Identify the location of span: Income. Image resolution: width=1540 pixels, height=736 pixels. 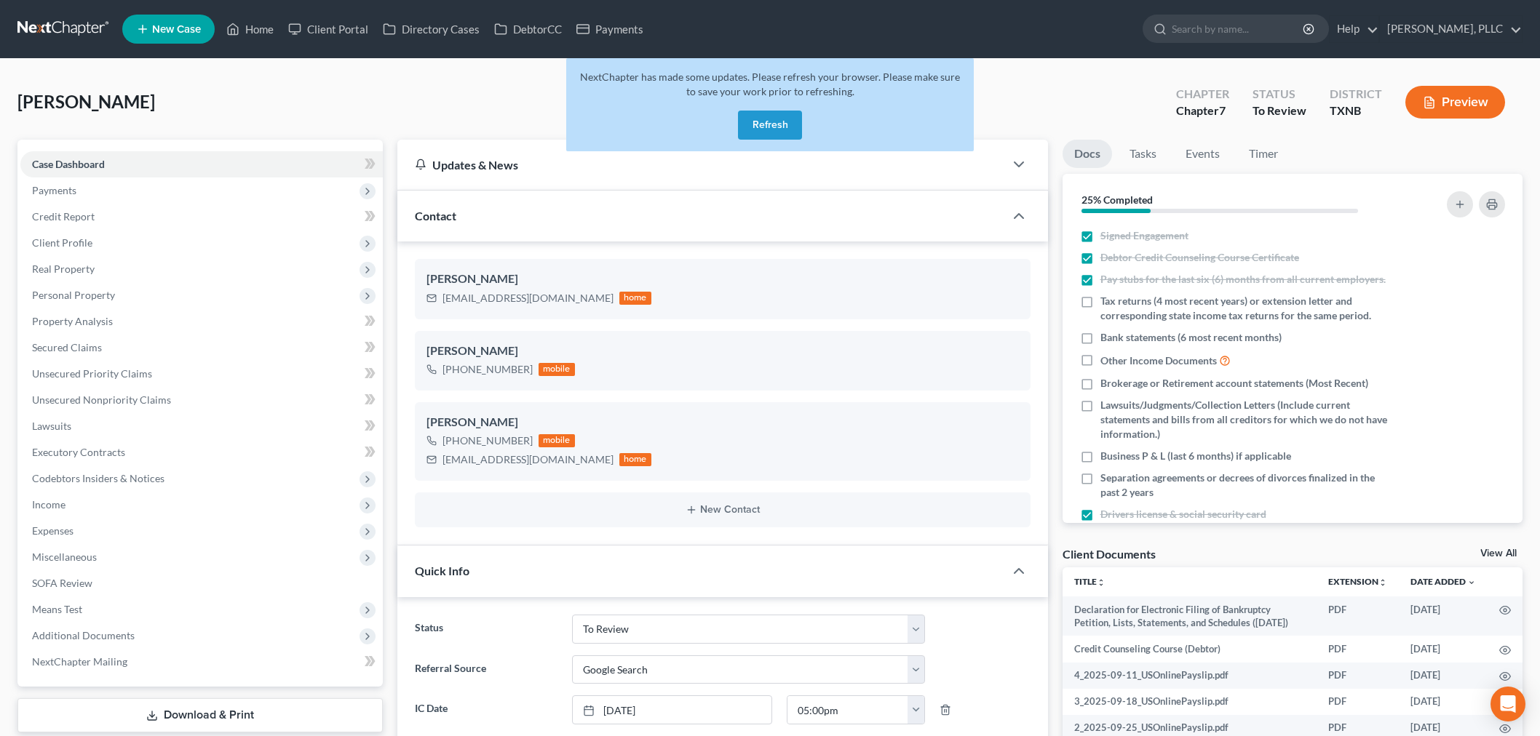
(49, 504).